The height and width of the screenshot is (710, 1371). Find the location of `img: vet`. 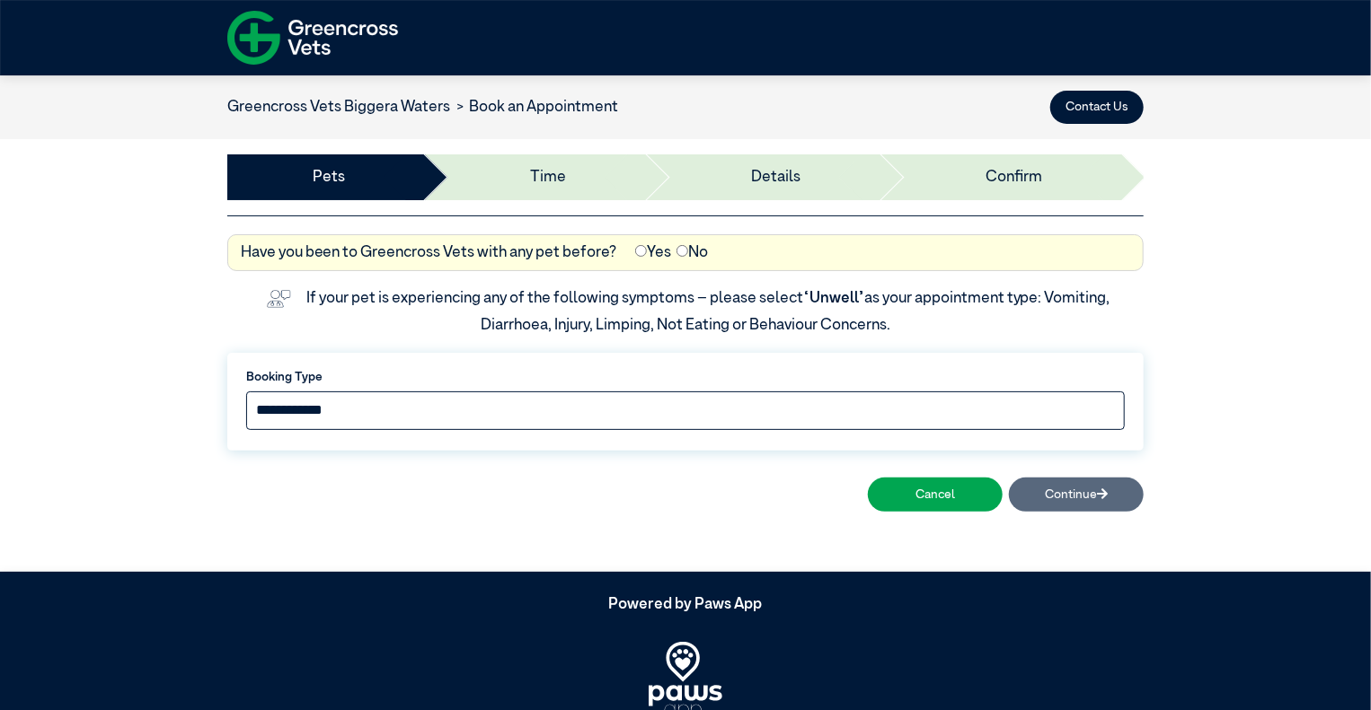

img: vet is located at coordinates (278, 299).